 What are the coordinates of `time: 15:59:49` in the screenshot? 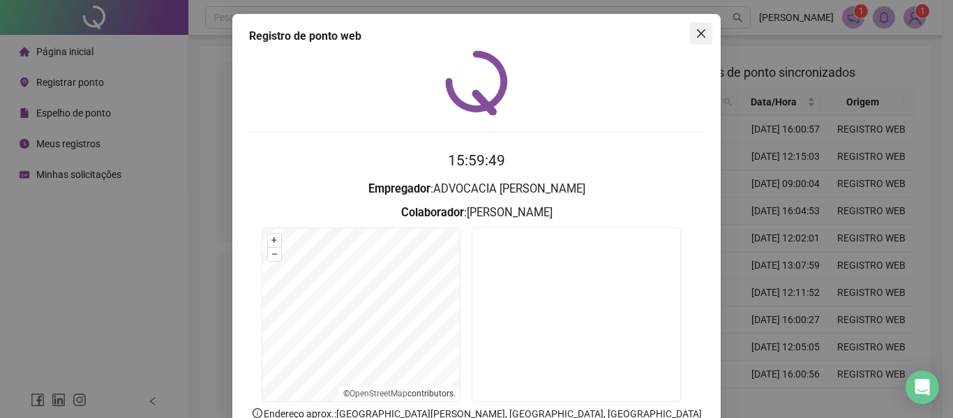 It's located at (477, 161).